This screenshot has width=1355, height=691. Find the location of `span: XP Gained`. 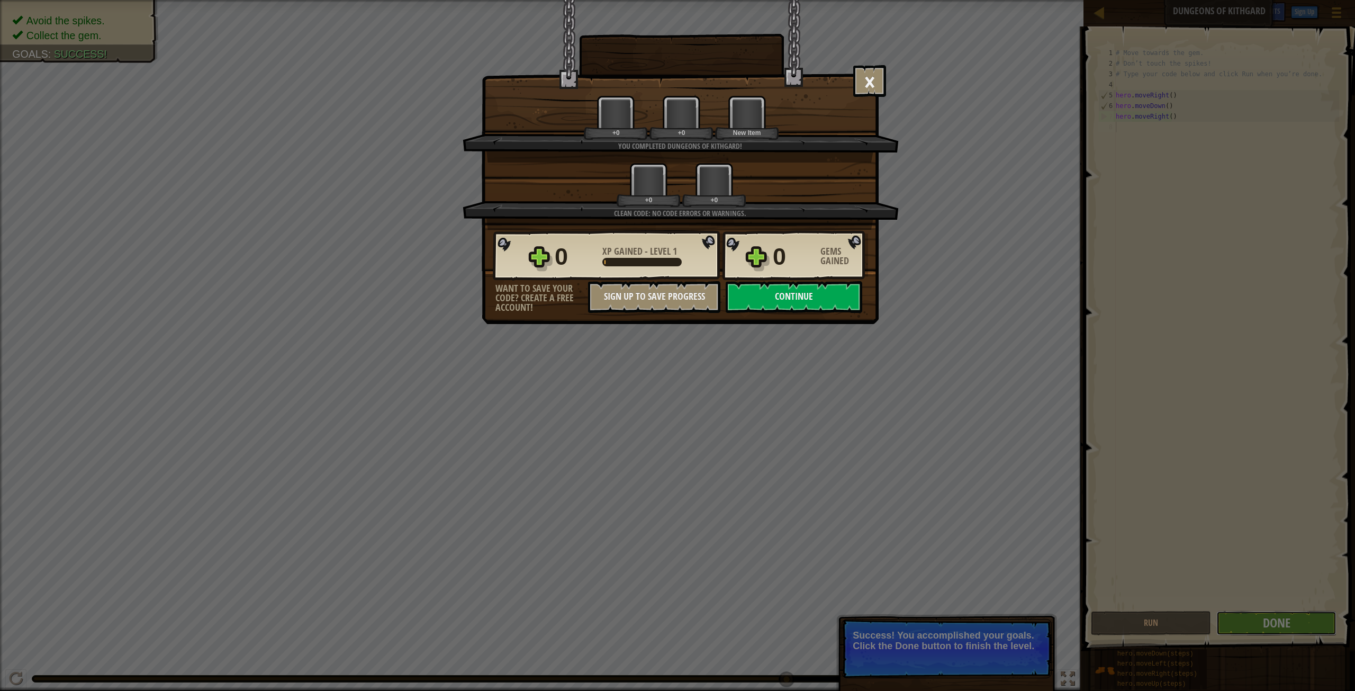

span: XP Gained is located at coordinates (624, 251).